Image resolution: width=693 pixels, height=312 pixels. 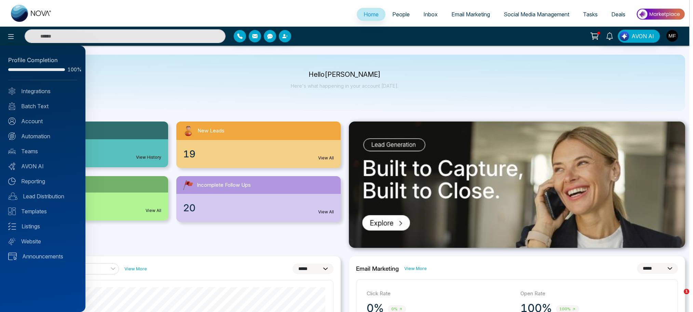 I want to click on a: Reporting, so click(x=43, y=181).